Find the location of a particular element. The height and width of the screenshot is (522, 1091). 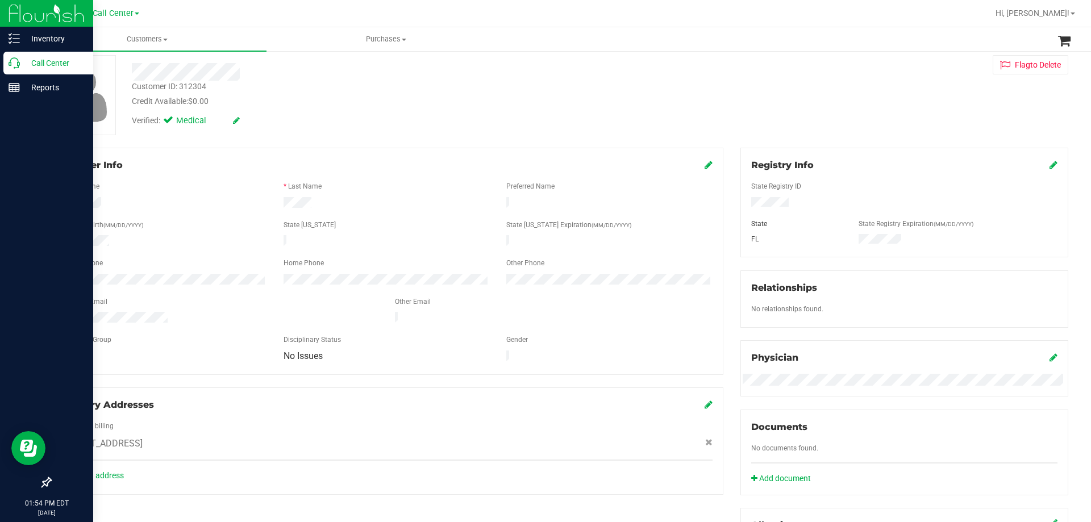

label: State Registry Expiration is located at coordinates (916, 224).